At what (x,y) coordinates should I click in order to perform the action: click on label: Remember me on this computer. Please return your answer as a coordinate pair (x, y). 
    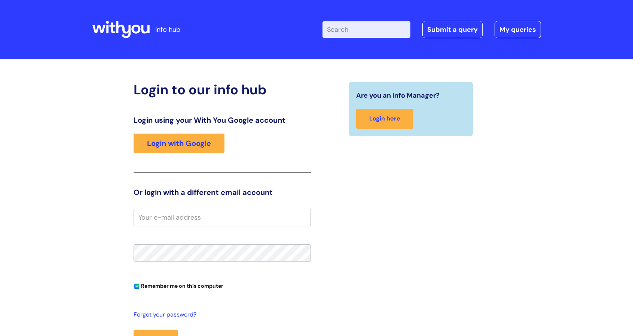
    Looking at the image, I should click on (179, 285).